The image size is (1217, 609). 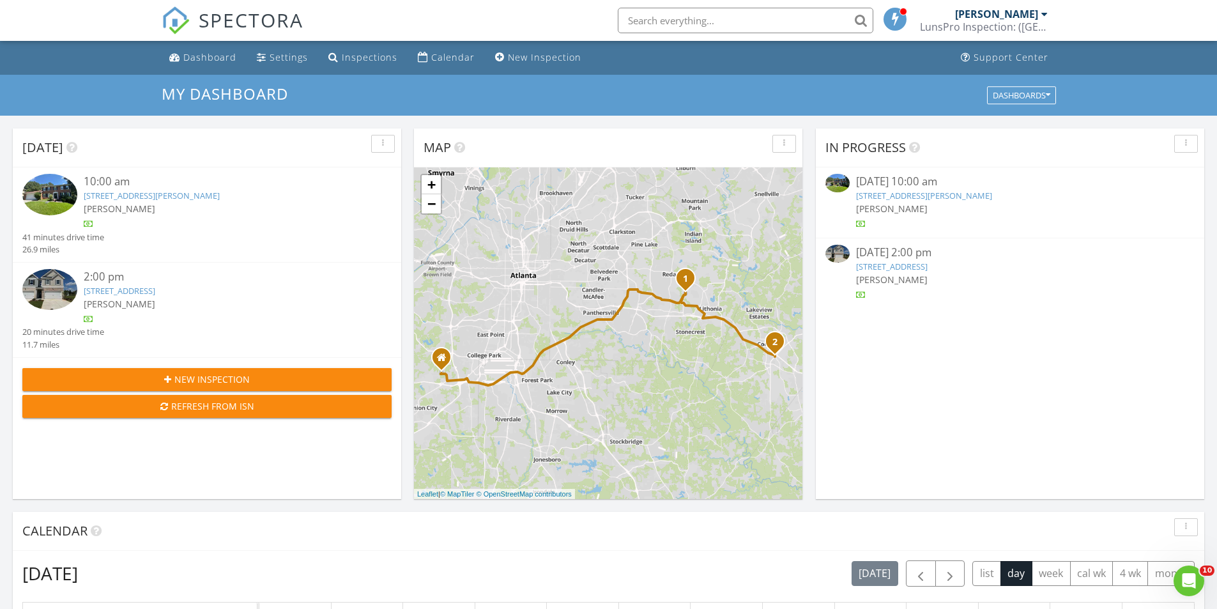 What do you see at coordinates (1016, 573) in the screenshot?
I see `button: day` at bounding box center [1016, 573].